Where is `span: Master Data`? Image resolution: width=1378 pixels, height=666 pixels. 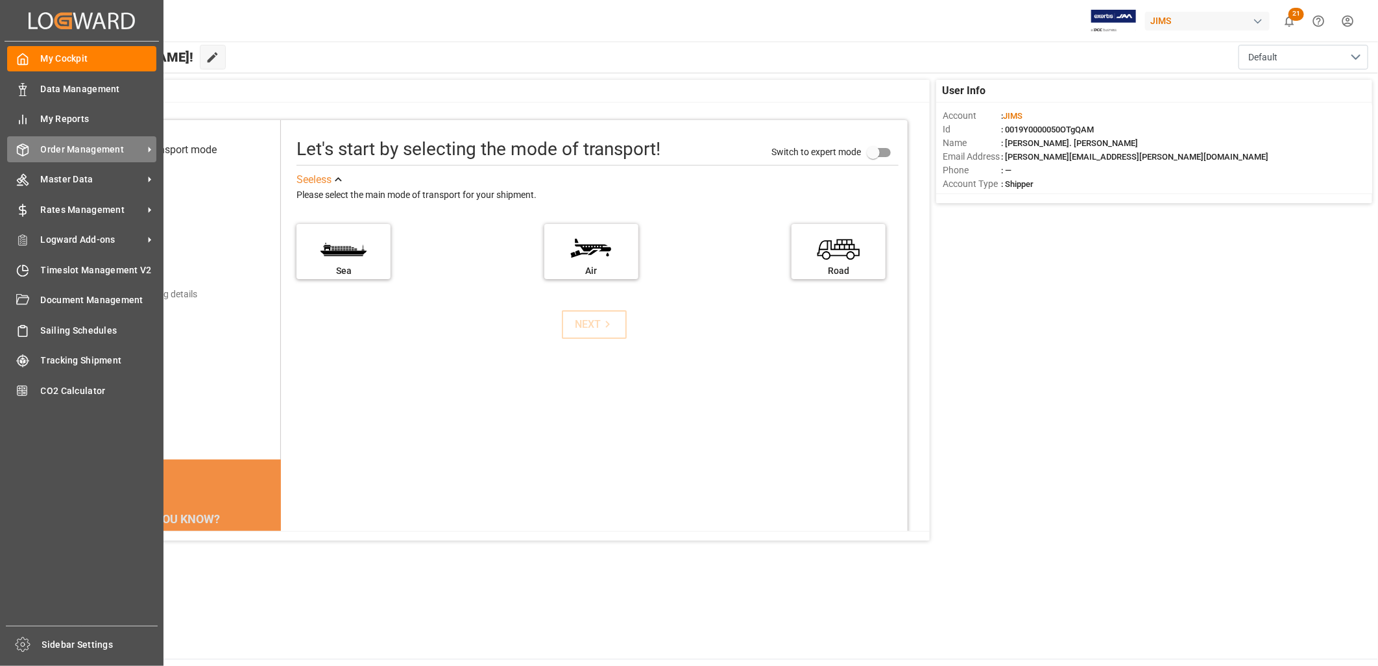 span: Master Data is located at coordinates (92, 179).